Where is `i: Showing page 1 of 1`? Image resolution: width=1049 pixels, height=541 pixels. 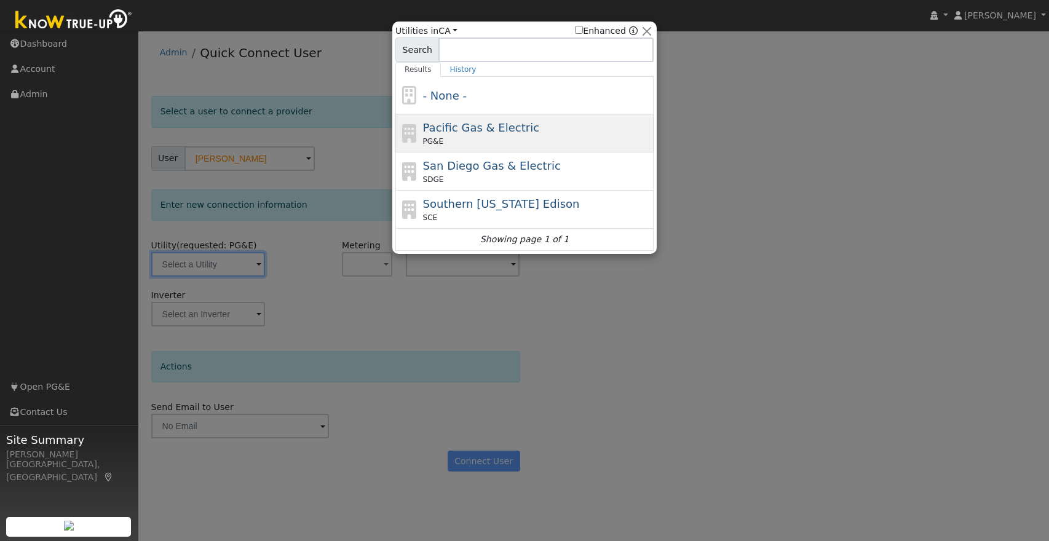 i: Showing page 1 of 1 is located at coordinates (524, 239).